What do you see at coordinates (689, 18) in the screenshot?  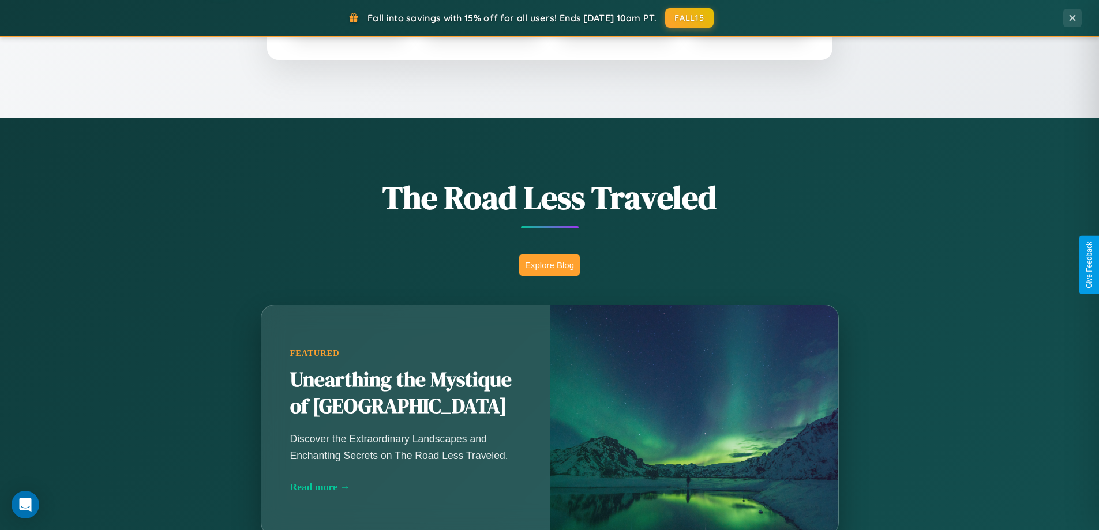 I see `button: FALL15` at bounding box center [689, 18].